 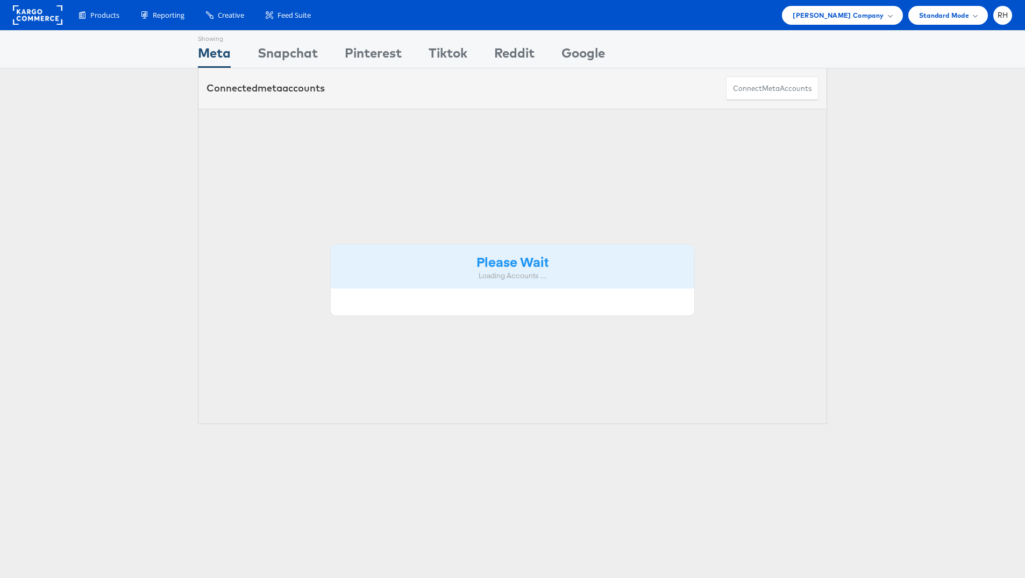 What do you see at coordinates (1003, 15) in the screenshot?
I see `span: RH` at bounding box center [1003, 15].